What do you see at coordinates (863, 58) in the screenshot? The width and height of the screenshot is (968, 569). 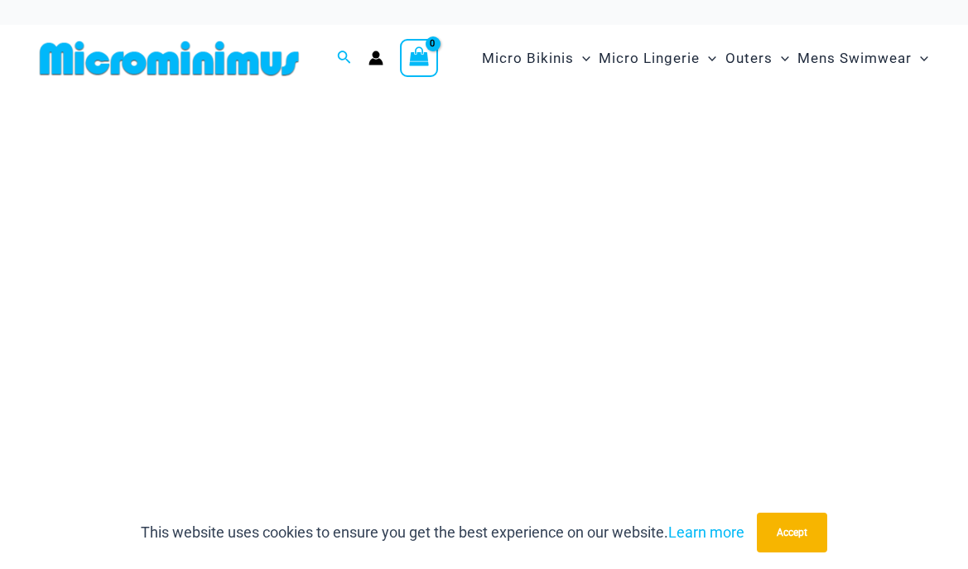 I see `a: Mens SwimwearMenu ToggleMenu Toggle` at bounding box center [863, 58].